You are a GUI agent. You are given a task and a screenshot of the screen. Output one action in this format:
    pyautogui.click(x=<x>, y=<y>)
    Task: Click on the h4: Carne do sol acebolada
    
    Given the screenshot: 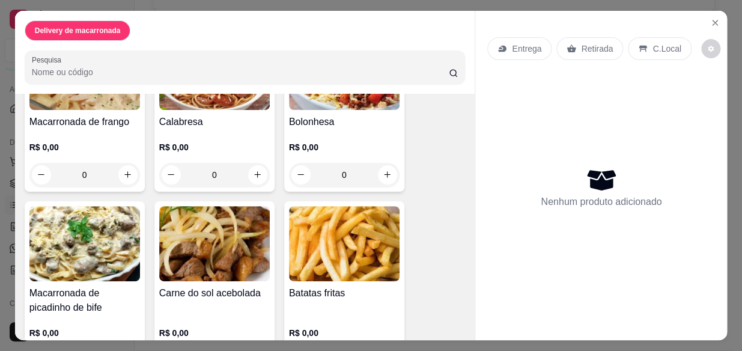 What is the action you would take?
    pyautogui.click(x=214, y=293)
    